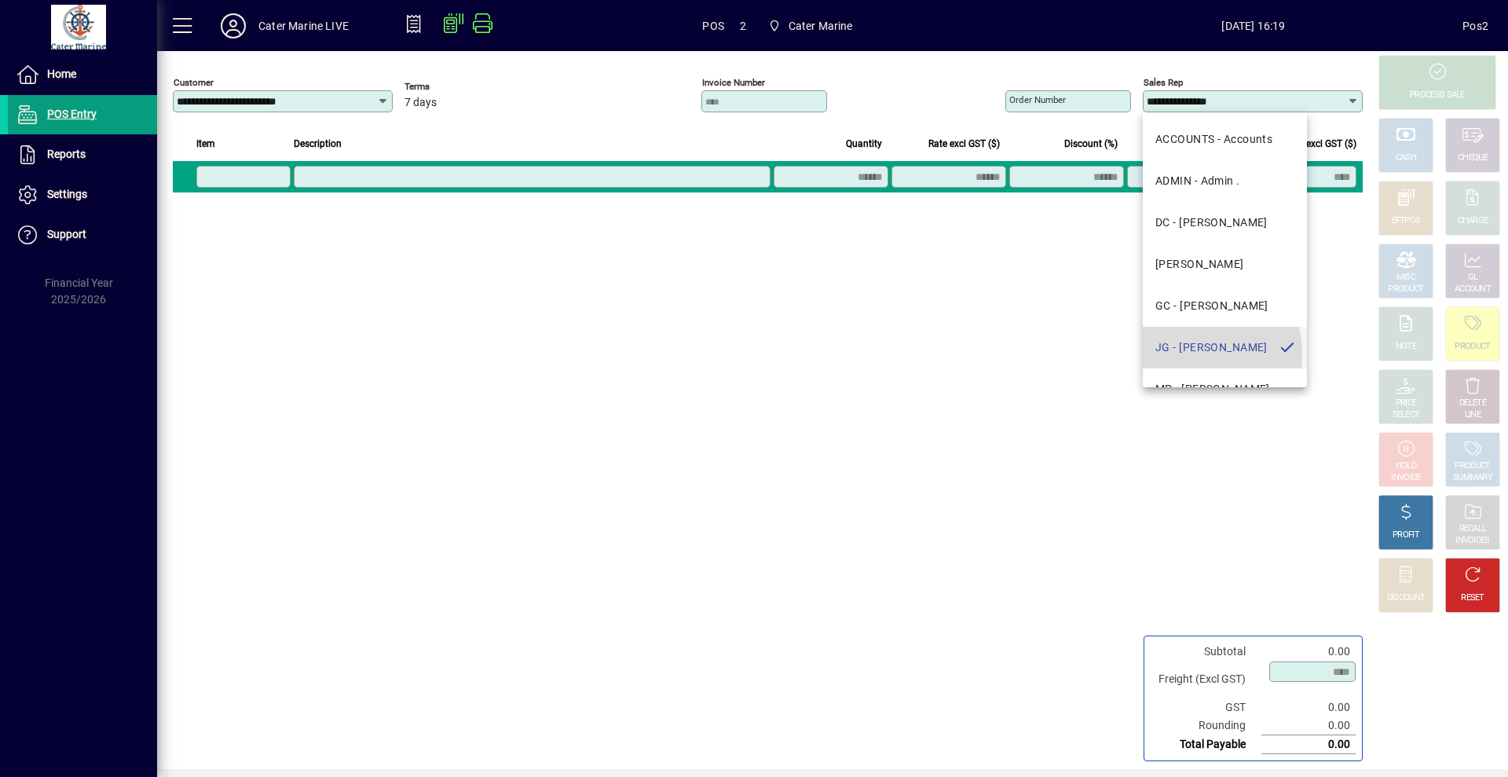 This screenshot has height=777, width=1508. What do you see at coordinates (1205, 651) in the screenshot?
I see `td: Subtotal` at bounding box center [1205, 651].